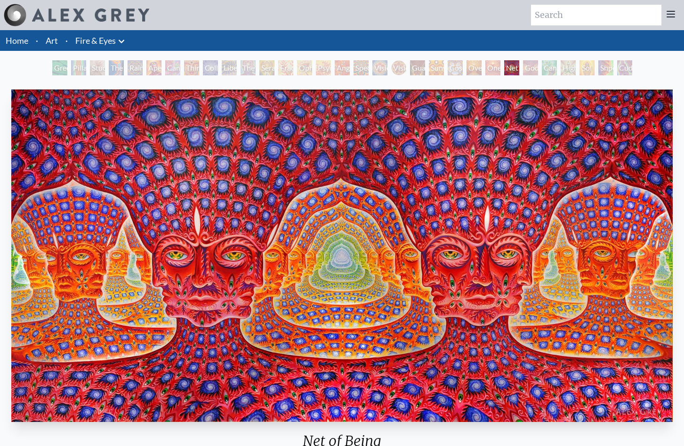  I want to click on div: Ophanic Eyelash, so click(305, 68).